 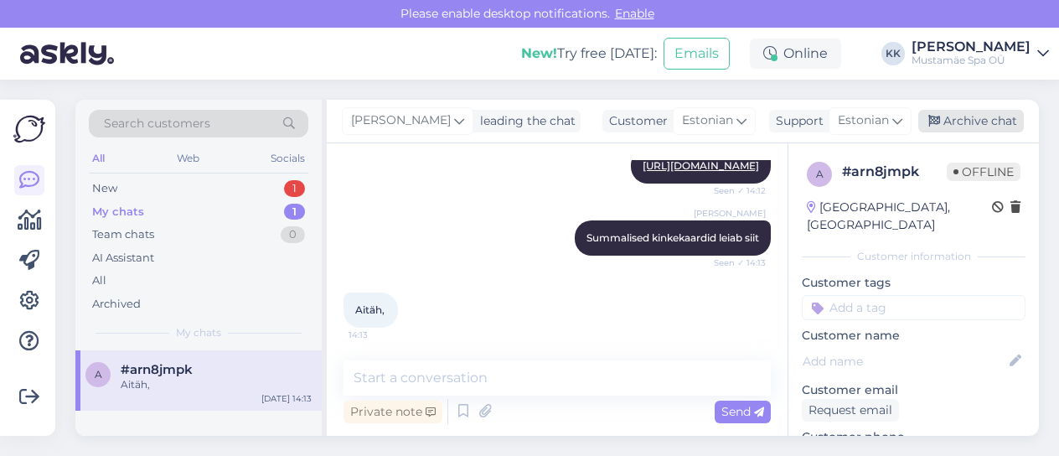 I want to click on span: 14:13, so click(x=380, y=334).